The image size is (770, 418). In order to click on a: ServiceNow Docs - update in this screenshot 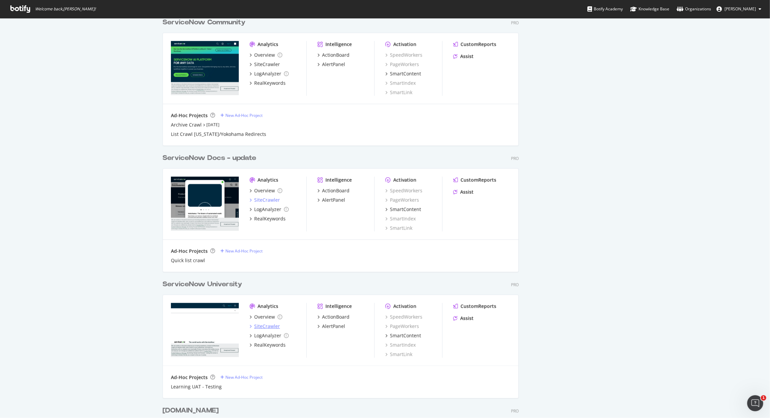, I will do `click(211, 158)`.